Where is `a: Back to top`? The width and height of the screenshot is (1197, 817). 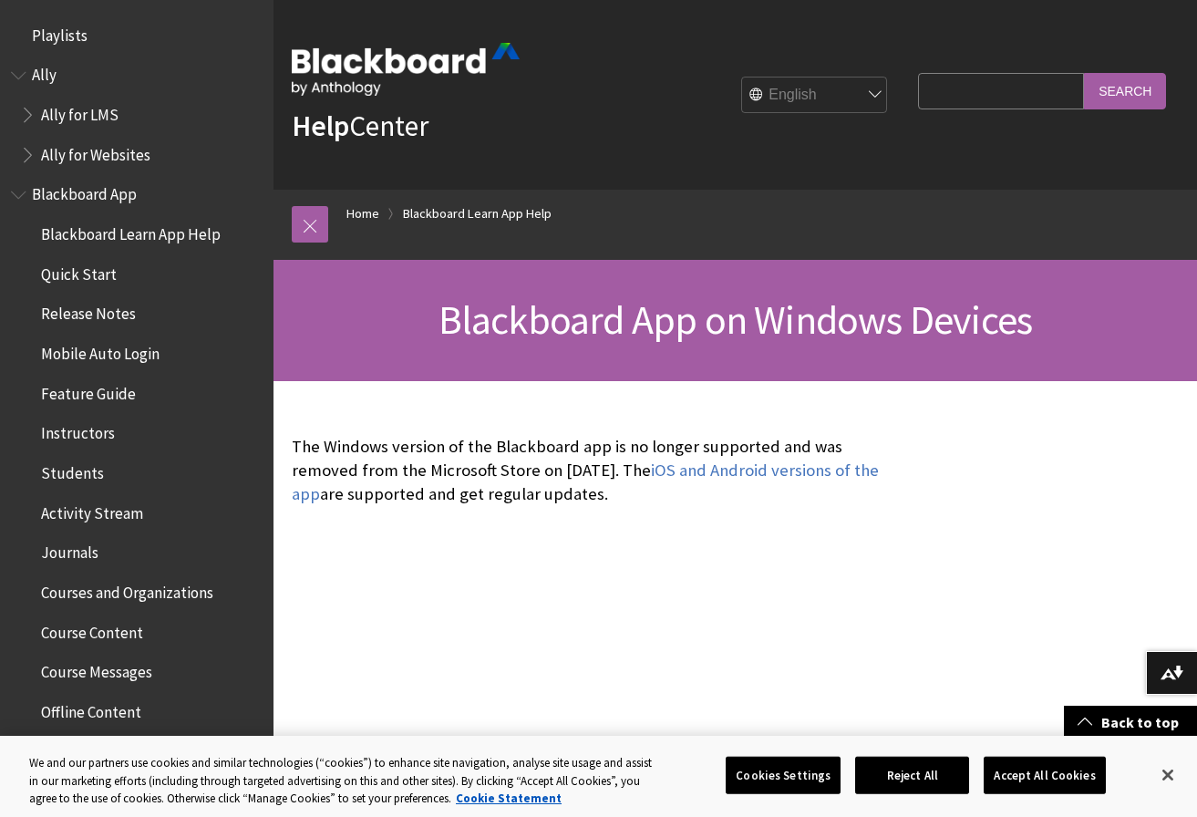 a: Back to top is located at coordinates (1131, 722).